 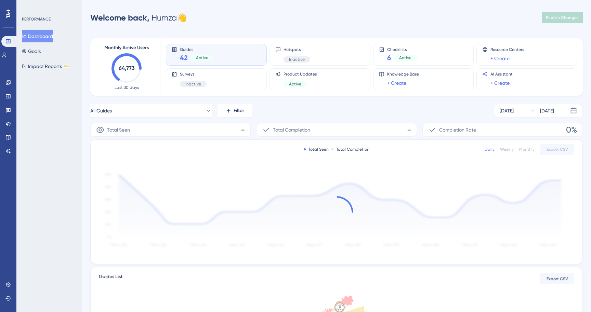 I want to click on div: Weekly, so click(x=507, y=149).